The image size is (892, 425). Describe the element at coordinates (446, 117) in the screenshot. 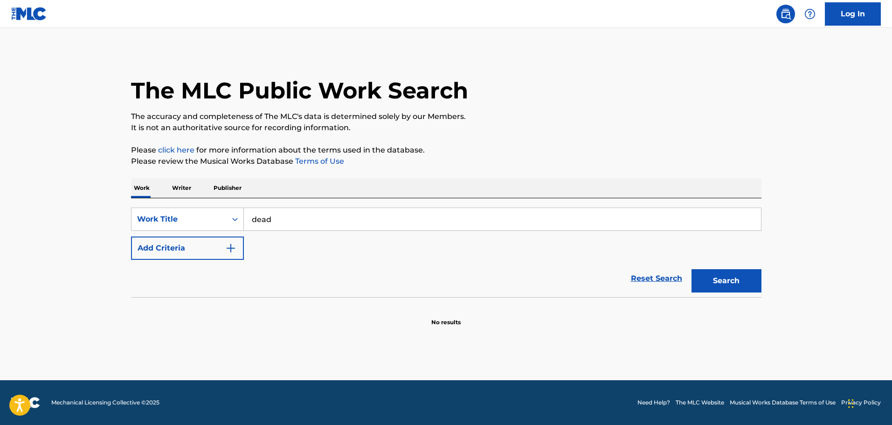

I see `p: The accuracy and completeness of The MLC's data is determined solely by our Members.` at that location.